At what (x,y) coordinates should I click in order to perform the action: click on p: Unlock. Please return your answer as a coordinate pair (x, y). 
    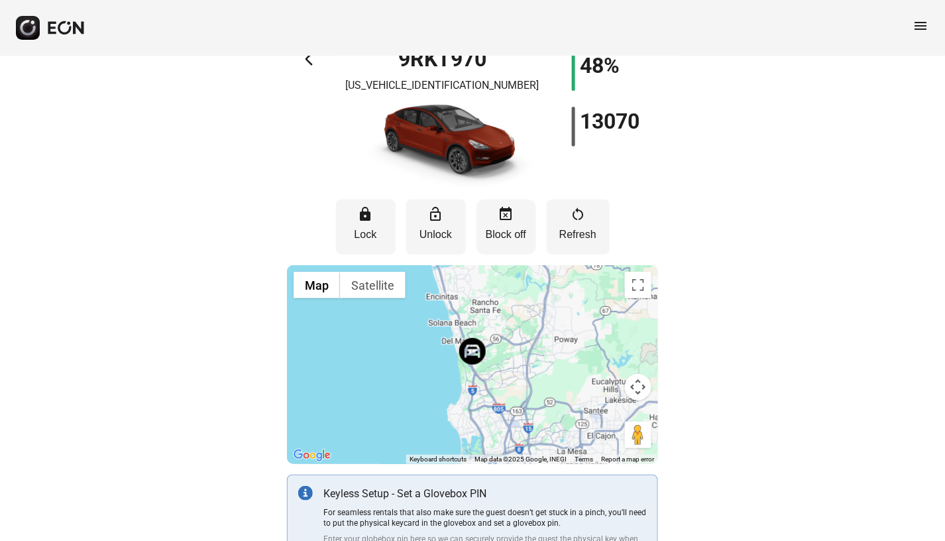
    Looking at the image, I should click on (436, 235).